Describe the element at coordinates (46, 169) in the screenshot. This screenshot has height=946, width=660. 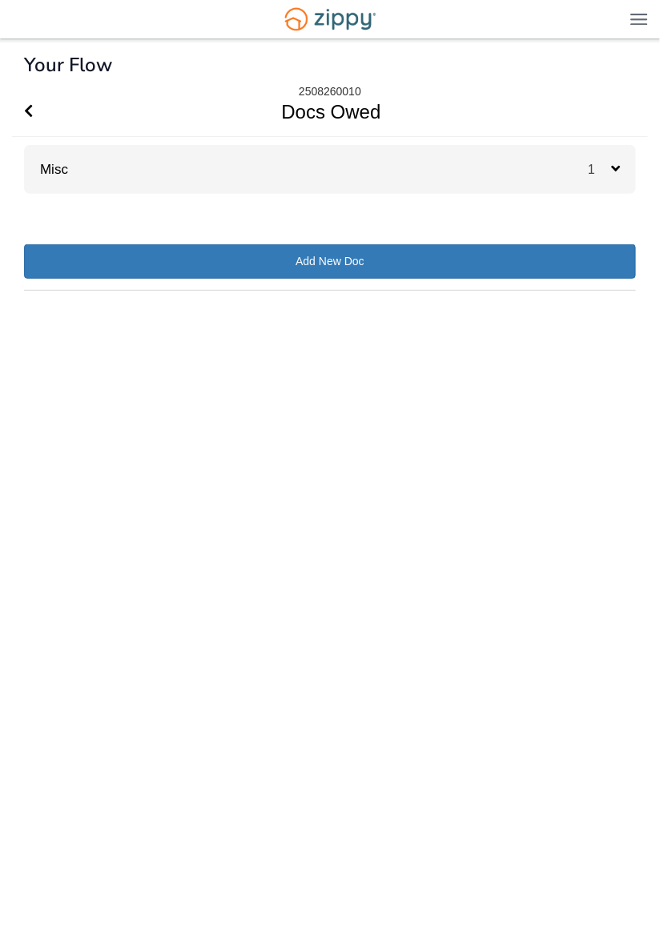
I see `a: Misc` at that location.